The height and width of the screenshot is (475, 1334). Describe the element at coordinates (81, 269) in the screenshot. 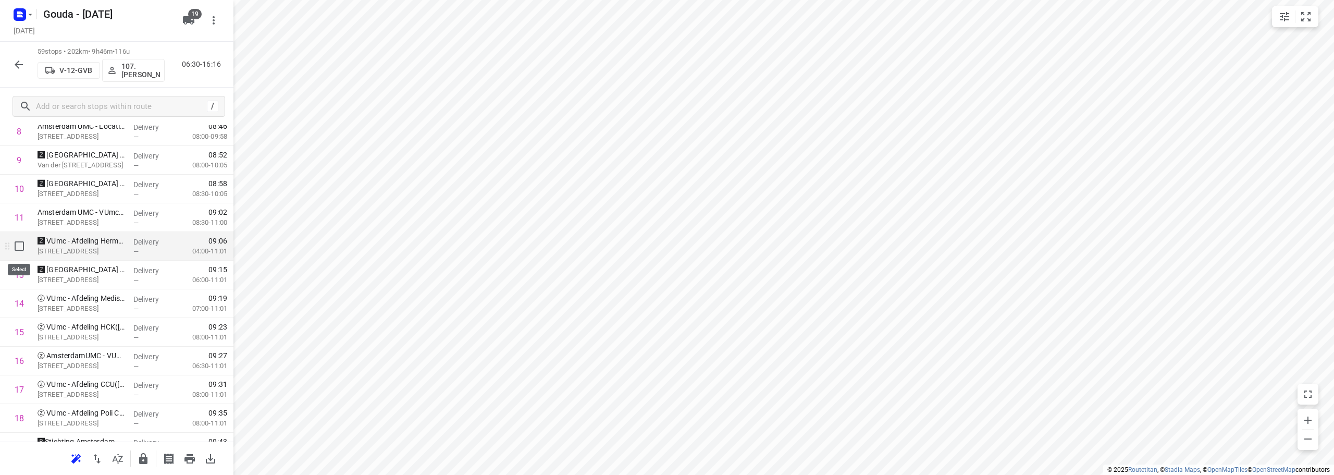

I see `p: 🆉 Amsterdam UMC - Locatie VUmc - Acute Opname Afdeling(Ruben van der Kleij)` at that location.